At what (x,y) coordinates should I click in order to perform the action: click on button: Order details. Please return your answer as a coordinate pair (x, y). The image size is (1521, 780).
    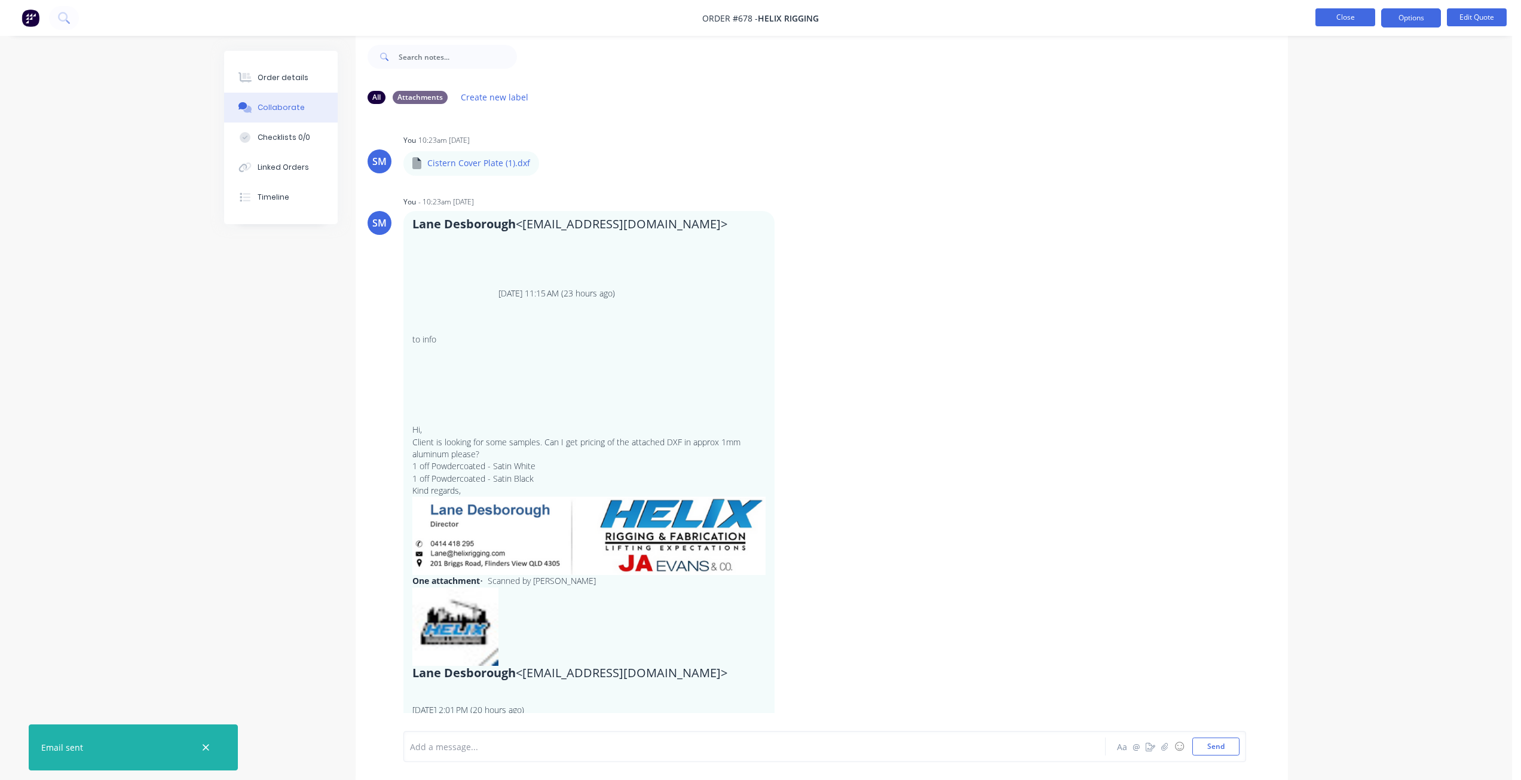
    Looking at the image, I should click on (281, 78).